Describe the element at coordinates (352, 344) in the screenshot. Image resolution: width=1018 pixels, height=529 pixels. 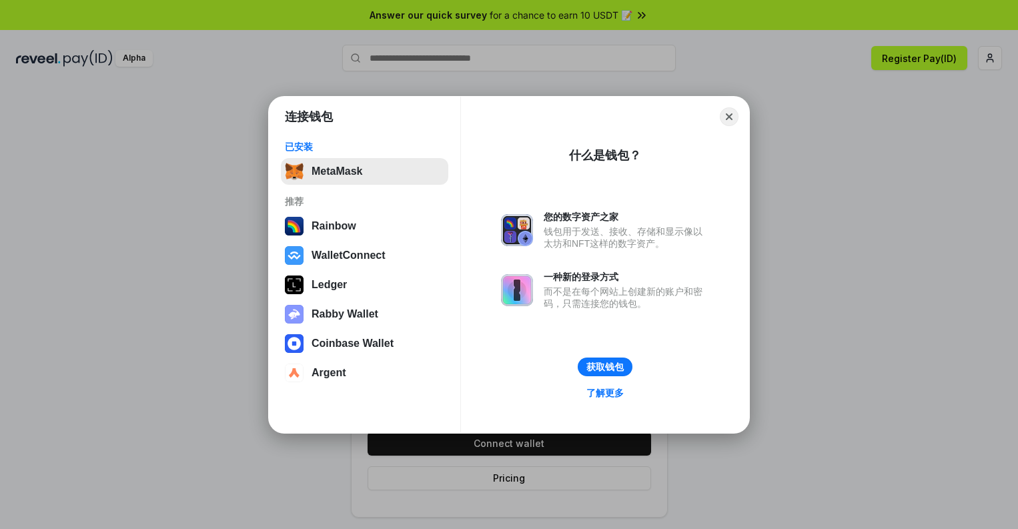
I see `div: Coinbase Wallet` at that location.